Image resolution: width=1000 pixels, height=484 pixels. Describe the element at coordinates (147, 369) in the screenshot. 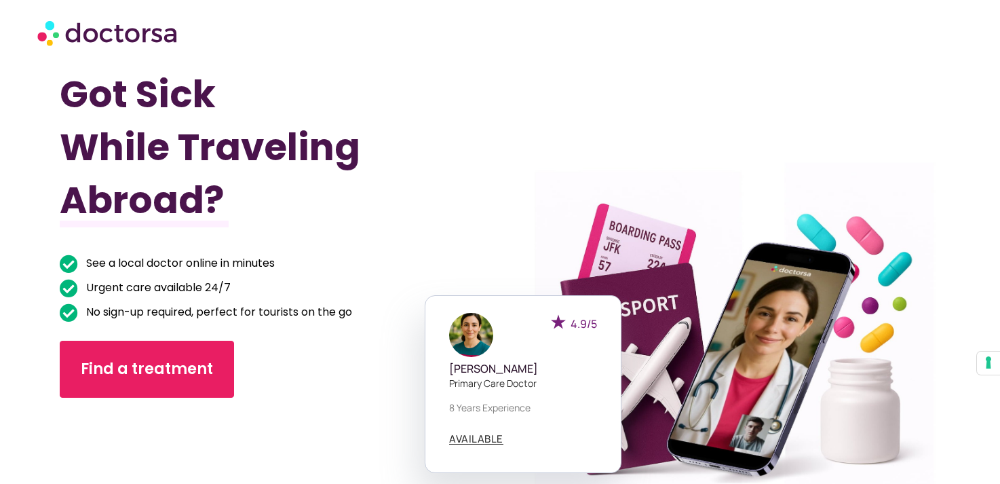

I see `span: Find a treatment` at that location.